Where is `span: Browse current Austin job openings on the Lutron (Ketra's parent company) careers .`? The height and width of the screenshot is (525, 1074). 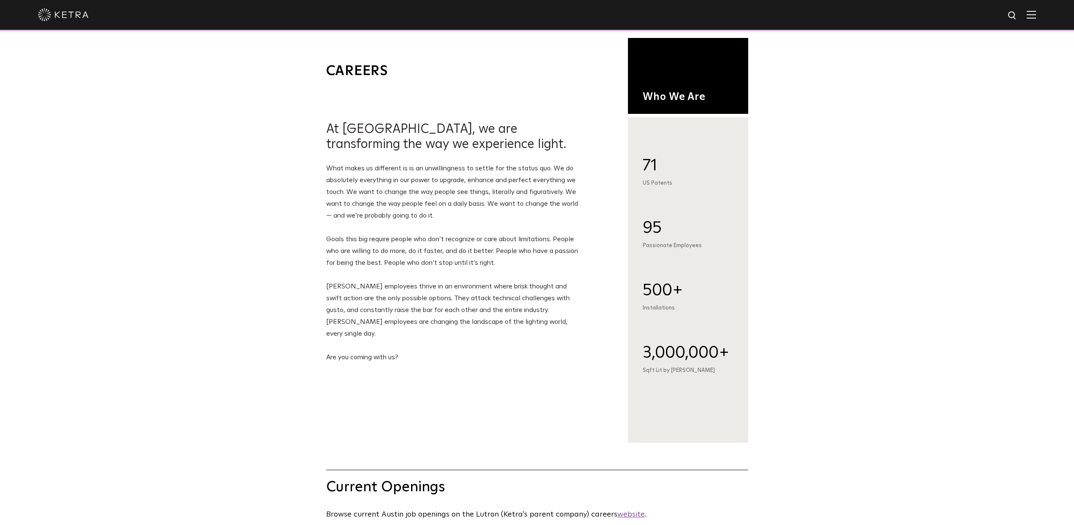
span: Browse current Austin job openings on the Lutron (Ketra's parent company) careers . is located at coordinates (486, 515).